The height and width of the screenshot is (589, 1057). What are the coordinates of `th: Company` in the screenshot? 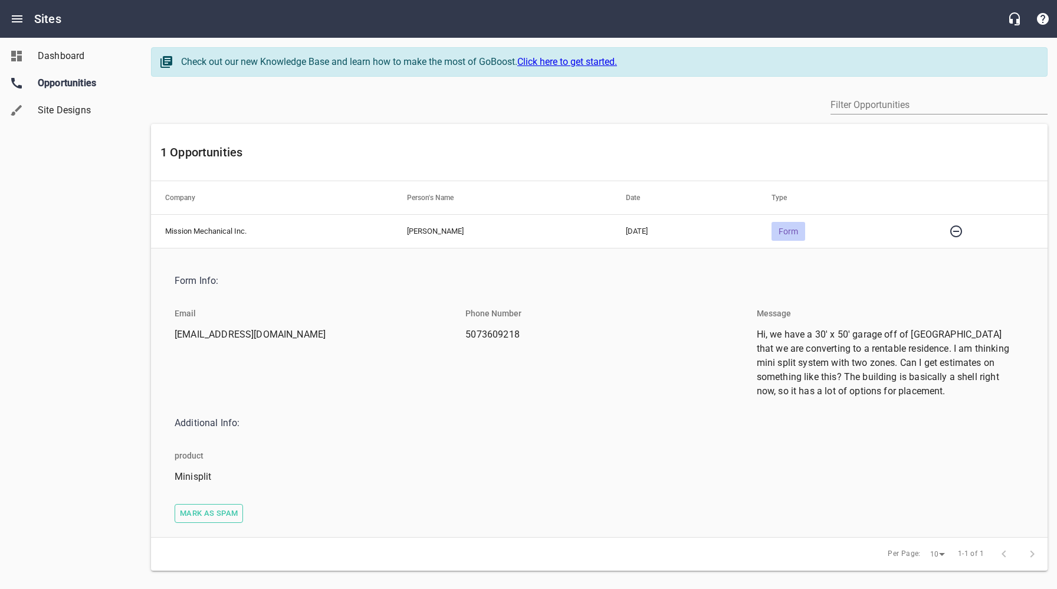 It's located at (272, 198).